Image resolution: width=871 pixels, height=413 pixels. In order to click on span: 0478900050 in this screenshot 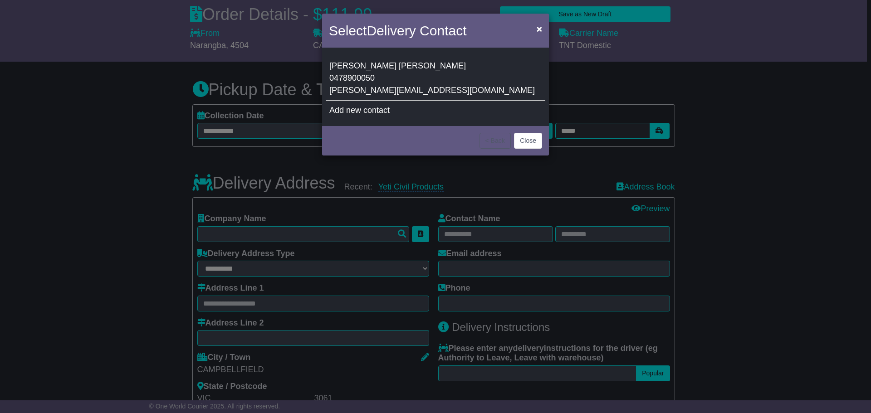, I will do `click(352, 78)`.